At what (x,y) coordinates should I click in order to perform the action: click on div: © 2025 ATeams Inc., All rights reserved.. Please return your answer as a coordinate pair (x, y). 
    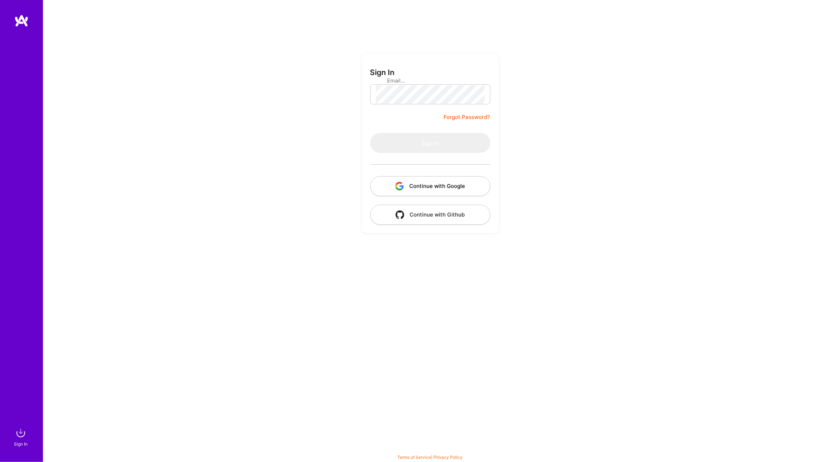
    Looking at the image, I should click on (430, 450).